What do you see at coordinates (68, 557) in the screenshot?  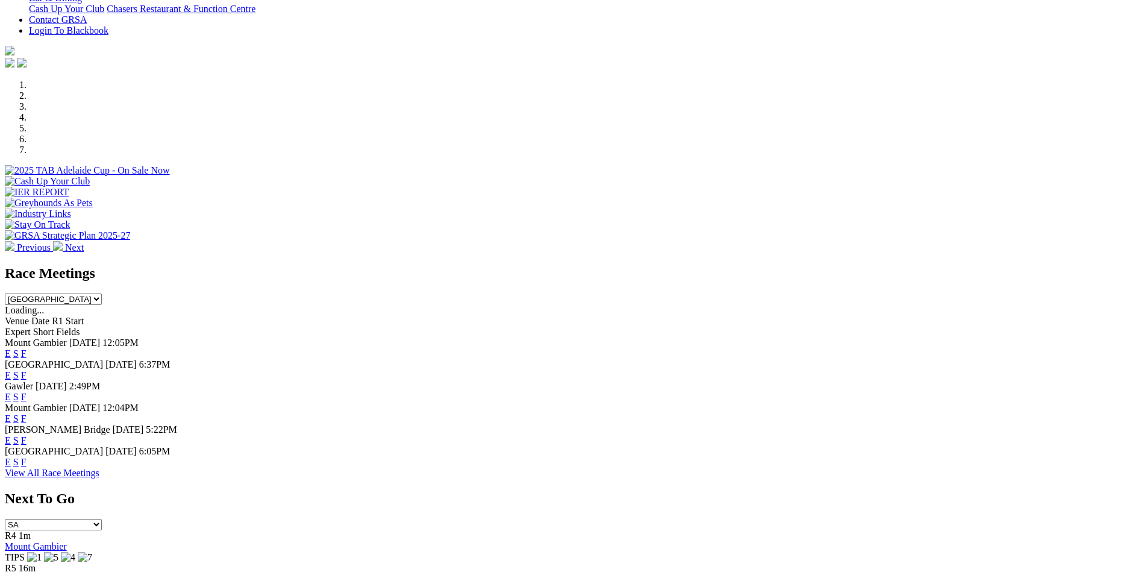 I see `img: 4` at bounding box center [68, 557].